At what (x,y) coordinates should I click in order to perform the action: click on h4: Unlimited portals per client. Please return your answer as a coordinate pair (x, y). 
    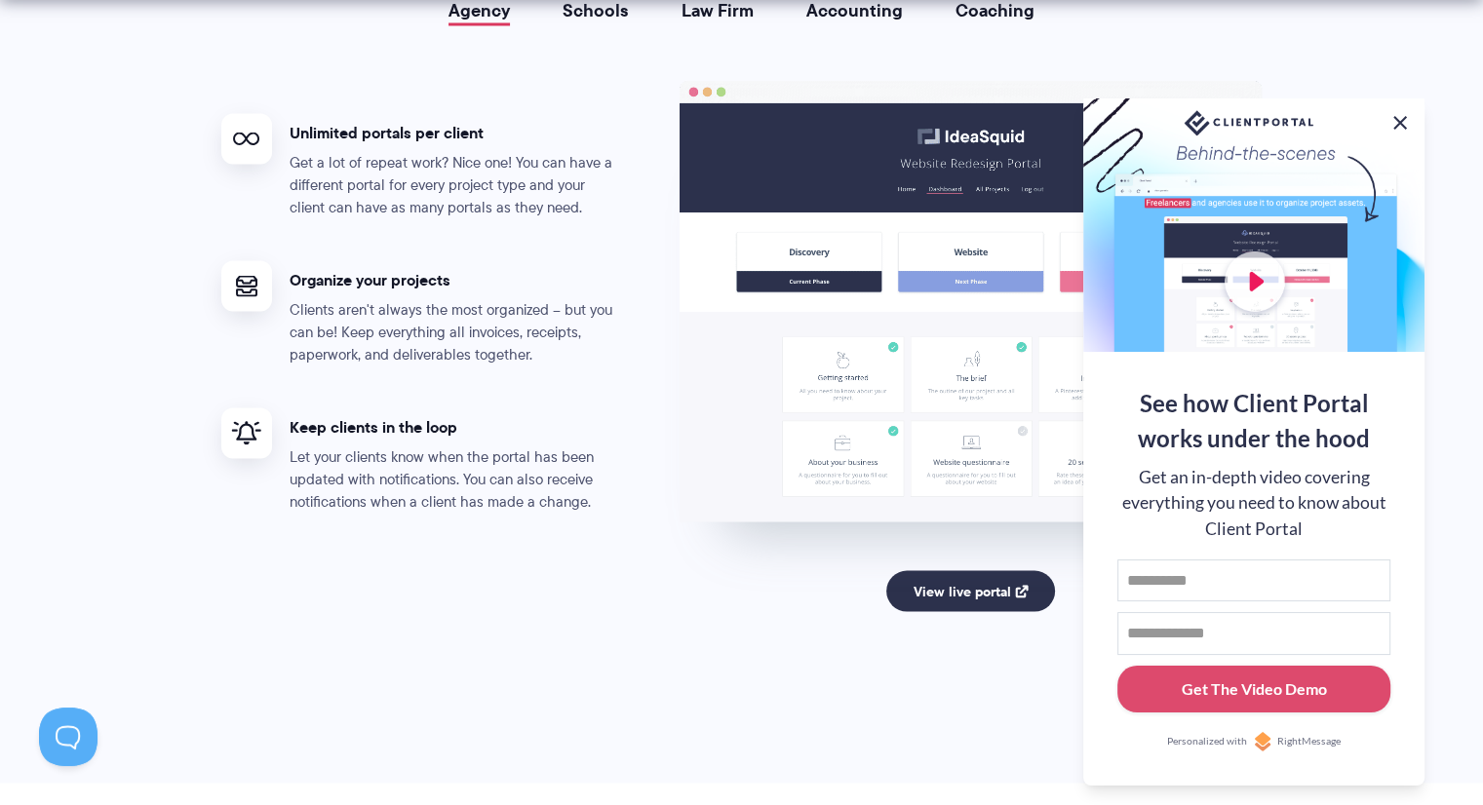
    Looking at the image, I should click on (455, 132).